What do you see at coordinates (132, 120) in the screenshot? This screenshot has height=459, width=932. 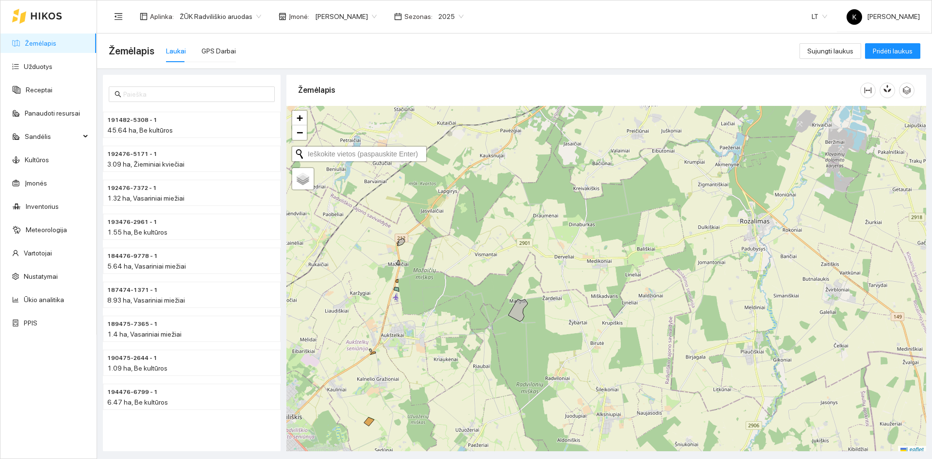 I see `span: 191482-5308 - 1` at bounding box center [132, 120].